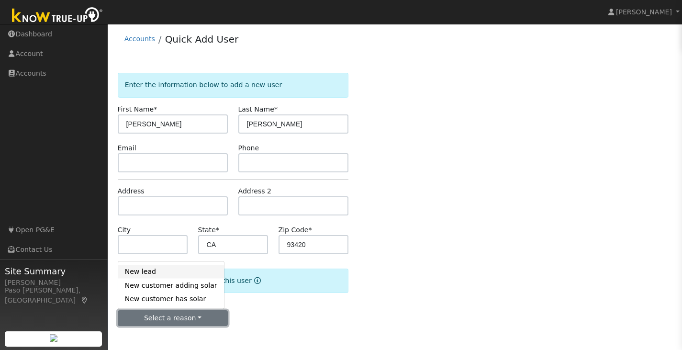 The width and height of the screenshot is (682, 350). I want to click on div: Enter the information below to add a new user, so click(233, 85).